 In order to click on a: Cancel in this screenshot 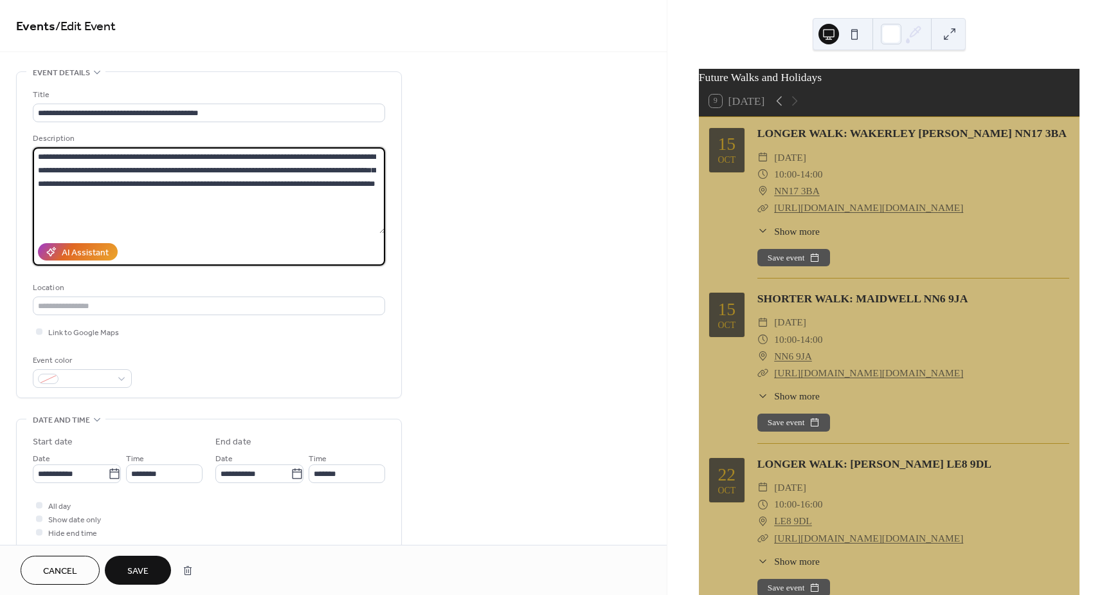, I will do `click(60, 570)`.